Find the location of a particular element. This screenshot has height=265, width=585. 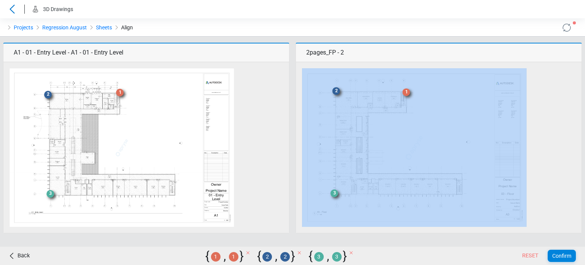

p: 2pages_FP - 2 is located at coordinates (439, 53).